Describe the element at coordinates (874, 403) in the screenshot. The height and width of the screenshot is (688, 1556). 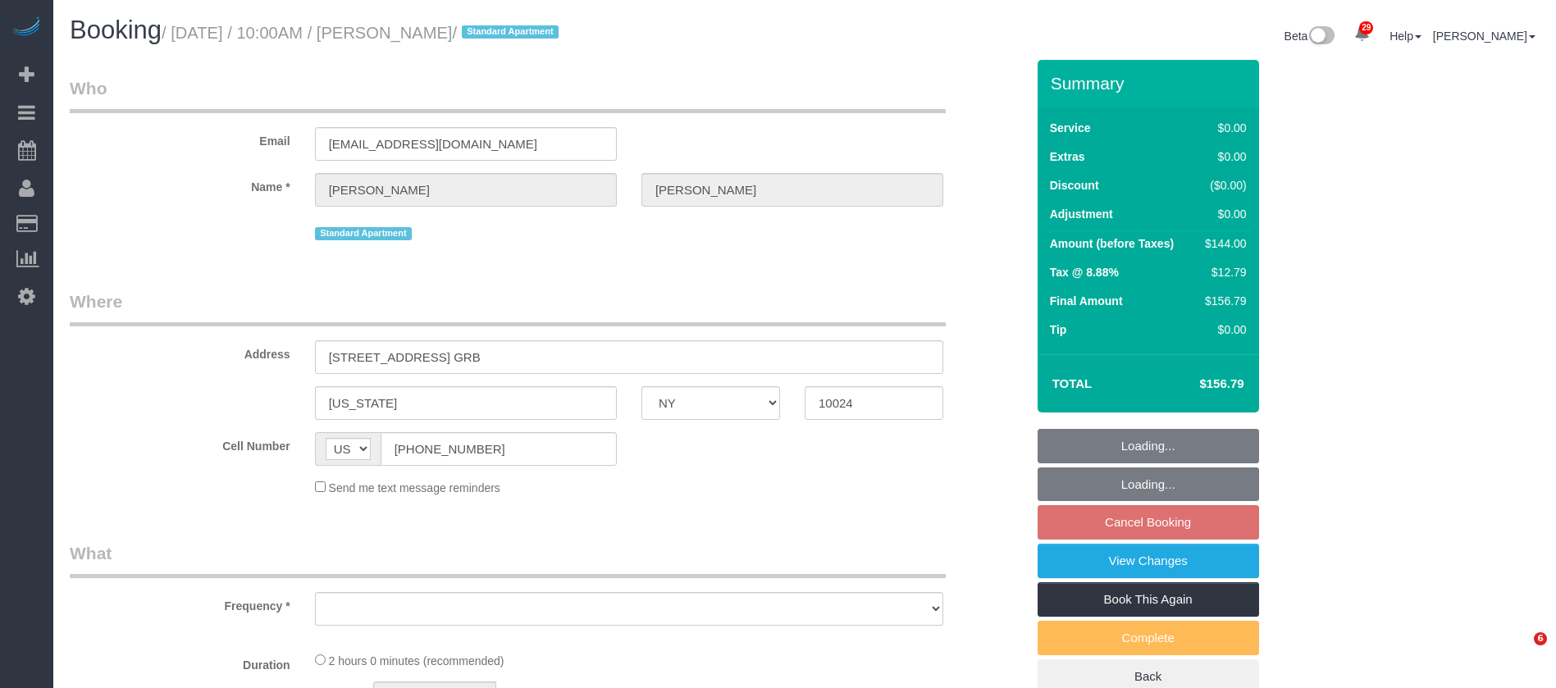
I see `input: Zip Code` at that location.